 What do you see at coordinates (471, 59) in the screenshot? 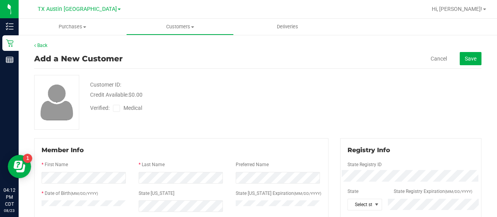
I see `button: Save` at bounding box center [471, 59].